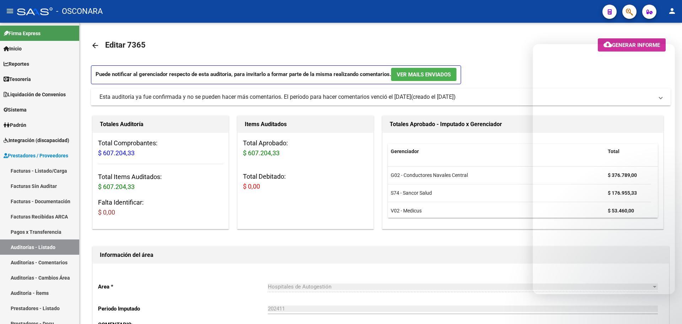 This screenshot has height=324, width=682. What do you see at coordinates (636, 45) in the screenshot?
I see `span: Generar informe` at bounding box center [636, 45].